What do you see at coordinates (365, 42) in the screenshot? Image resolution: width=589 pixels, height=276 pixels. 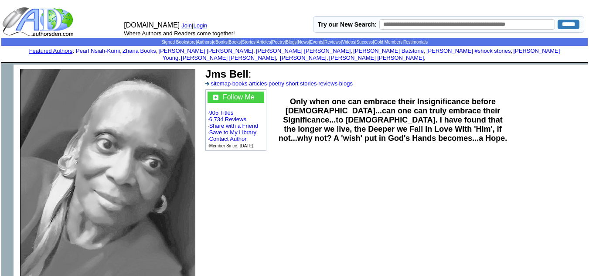 I see `a: Success` at bounding box center [365, 42].